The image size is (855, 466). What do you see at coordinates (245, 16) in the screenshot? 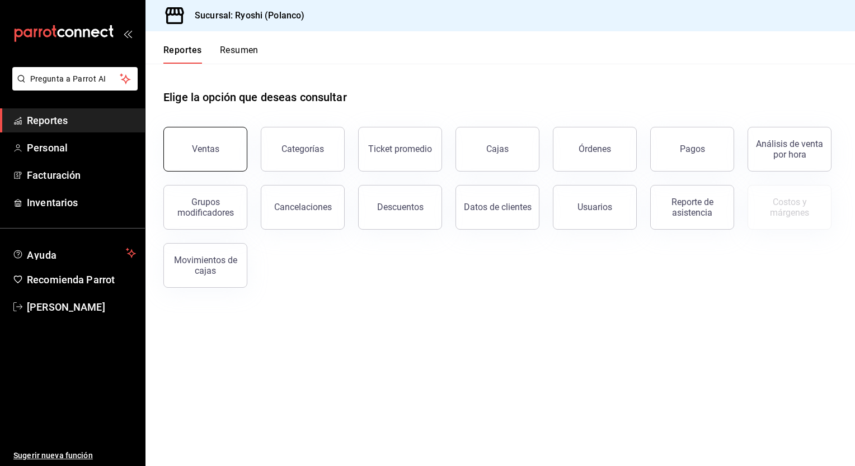
I see `h3: Sucursal: Ryoshi (Polanco)` at bounding box center [245, 16].